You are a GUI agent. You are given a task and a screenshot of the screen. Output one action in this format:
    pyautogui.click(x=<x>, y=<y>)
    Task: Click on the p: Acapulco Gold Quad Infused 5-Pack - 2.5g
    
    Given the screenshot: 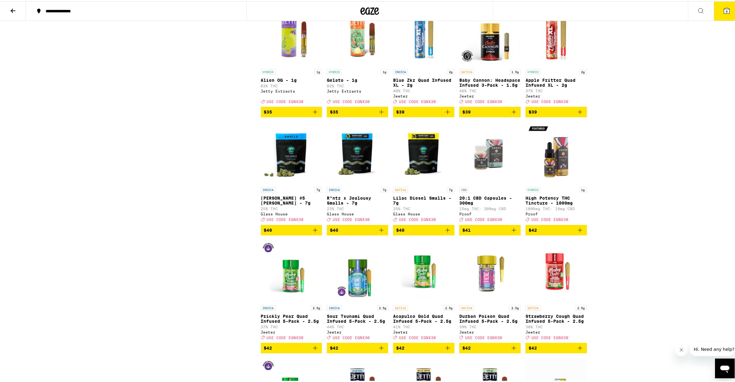 What is the action you would take?
    pyautogui.click(x=424, y=317)
    